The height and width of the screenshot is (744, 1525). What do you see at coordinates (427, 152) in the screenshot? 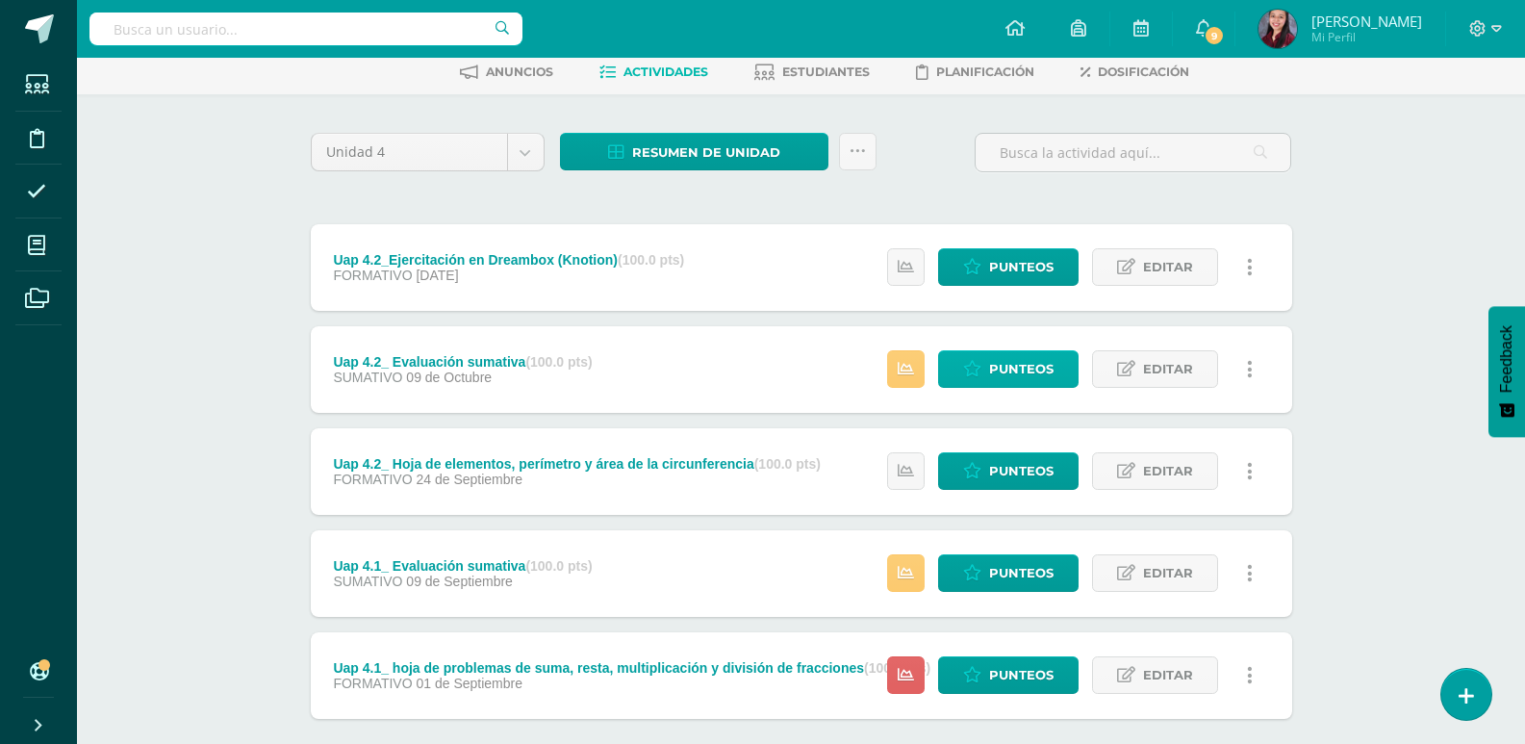
I see `a: Unidad 4` at bounding box center [427, 152].